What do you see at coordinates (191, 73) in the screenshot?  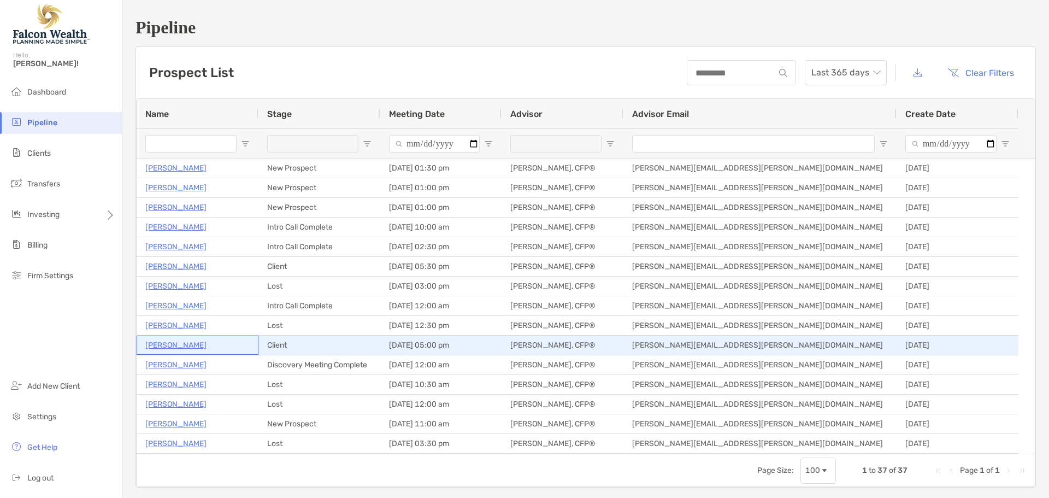 I see `h3: Prospect List` at bounding box center [191, 73].